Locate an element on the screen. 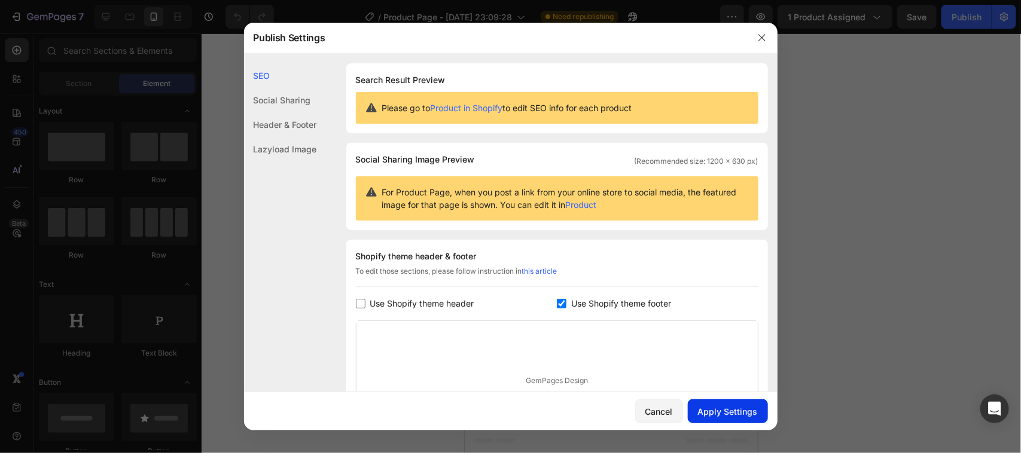 Image resolution: width=1021 pixels, height=453 pixels. div: Shopify theme header & footer is located at coordinates (557, 257).